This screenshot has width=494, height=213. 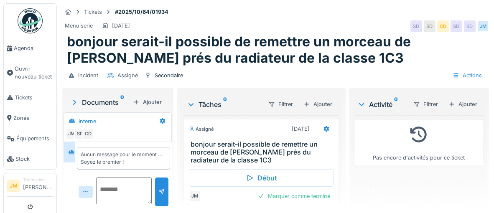 What do you see at coordinates (35, 138) in the screenshot?
I see `span: Équipements` at bounding box center [35, 138].